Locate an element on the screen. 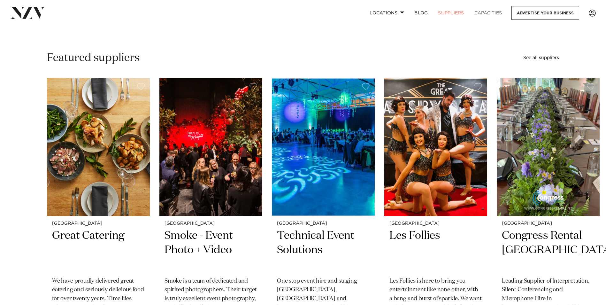  a: Capacities is located at coordinates (488, 13).